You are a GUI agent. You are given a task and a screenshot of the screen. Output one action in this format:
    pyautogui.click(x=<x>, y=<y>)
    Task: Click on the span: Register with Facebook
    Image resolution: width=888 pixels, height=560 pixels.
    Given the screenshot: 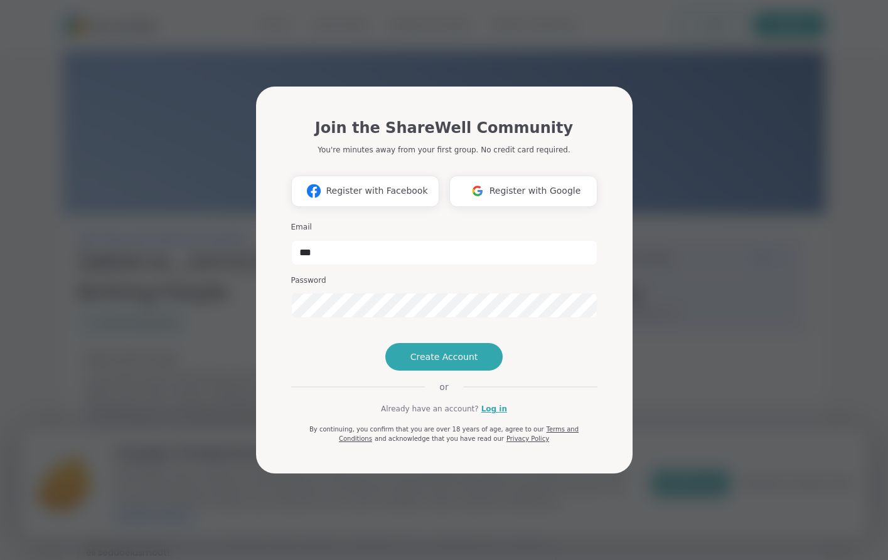 What is the action you would take?
    pyautogui.click(x=376, y=191)
    